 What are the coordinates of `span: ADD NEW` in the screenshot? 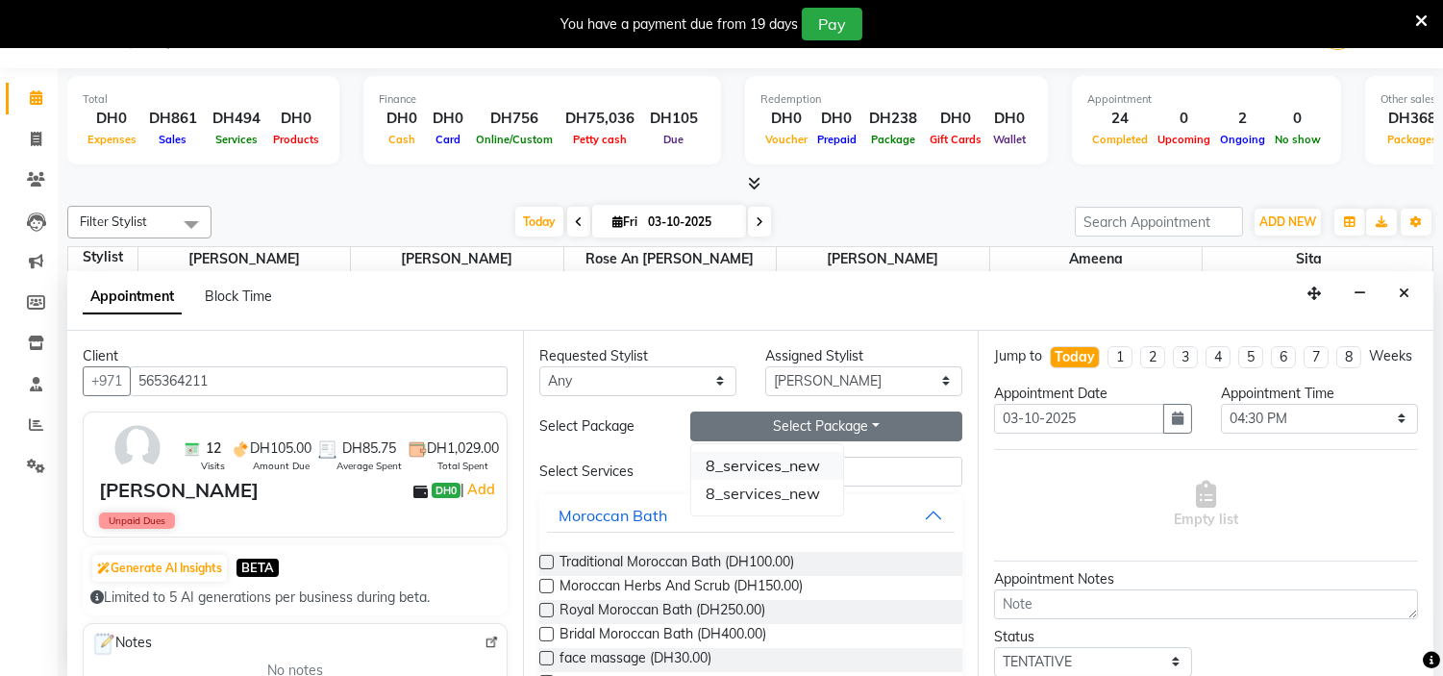 It's located at (1287, 221).